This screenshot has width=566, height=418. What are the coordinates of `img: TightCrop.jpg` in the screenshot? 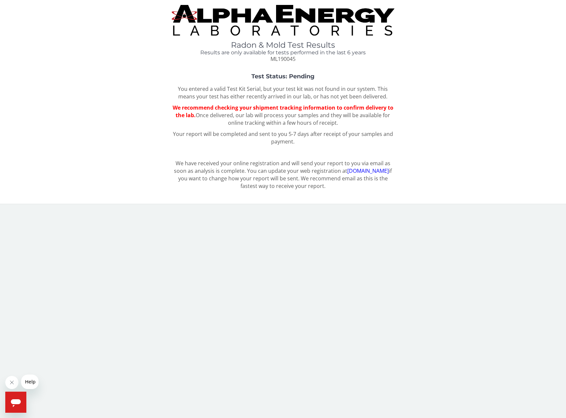 It's located at (283, 20).